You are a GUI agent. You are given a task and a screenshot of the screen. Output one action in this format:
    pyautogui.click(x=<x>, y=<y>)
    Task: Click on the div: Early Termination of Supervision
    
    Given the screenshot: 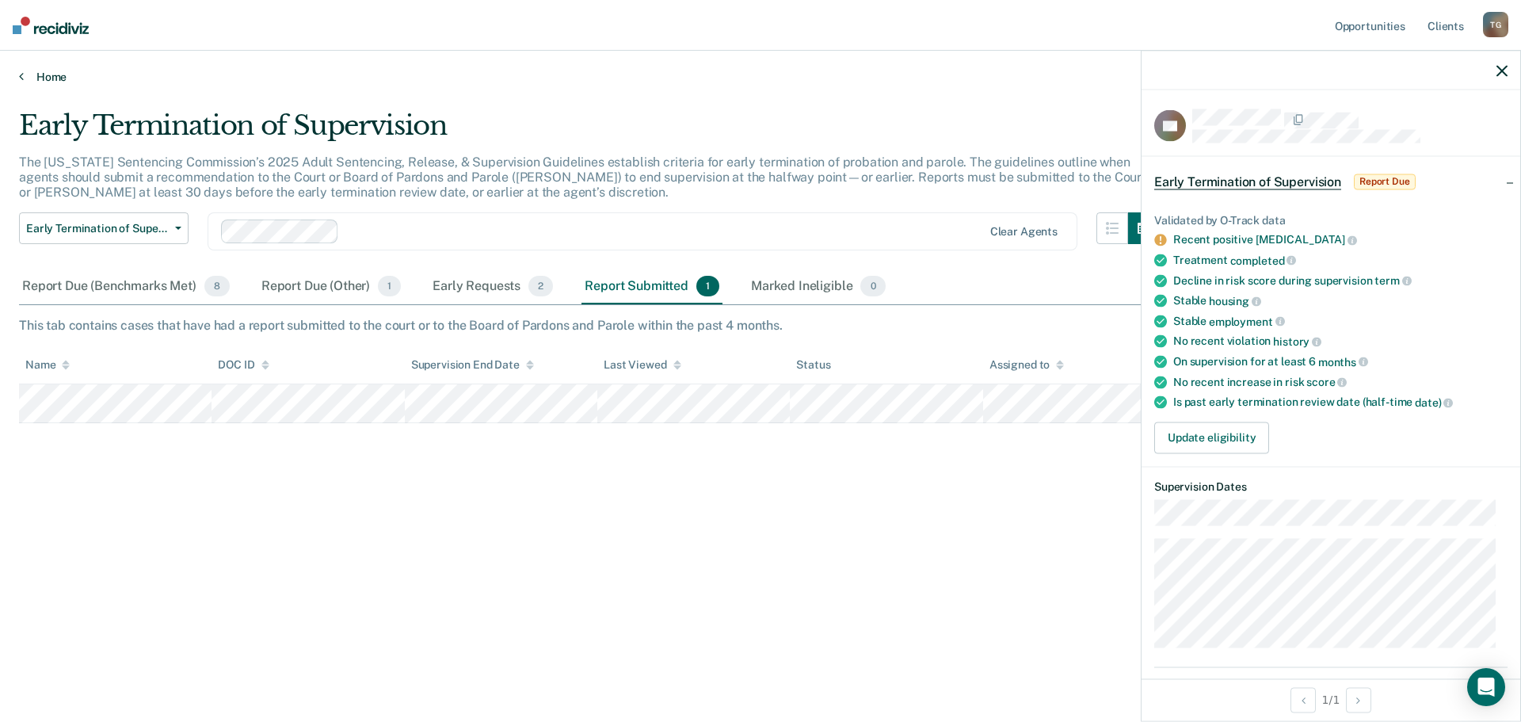 What is the action you would take?
    pyautogui.click(x=589, y=132)
    